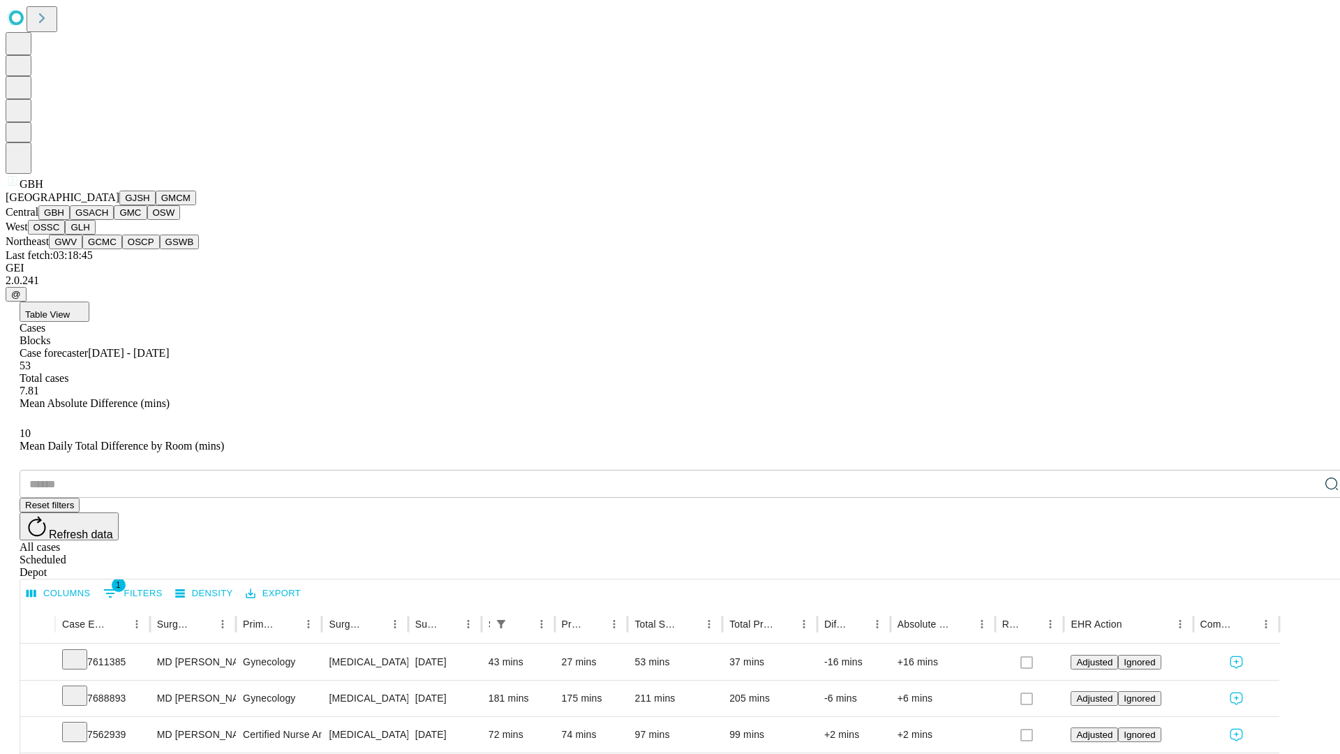  I want to click on div: GEI, so click(670, 268).